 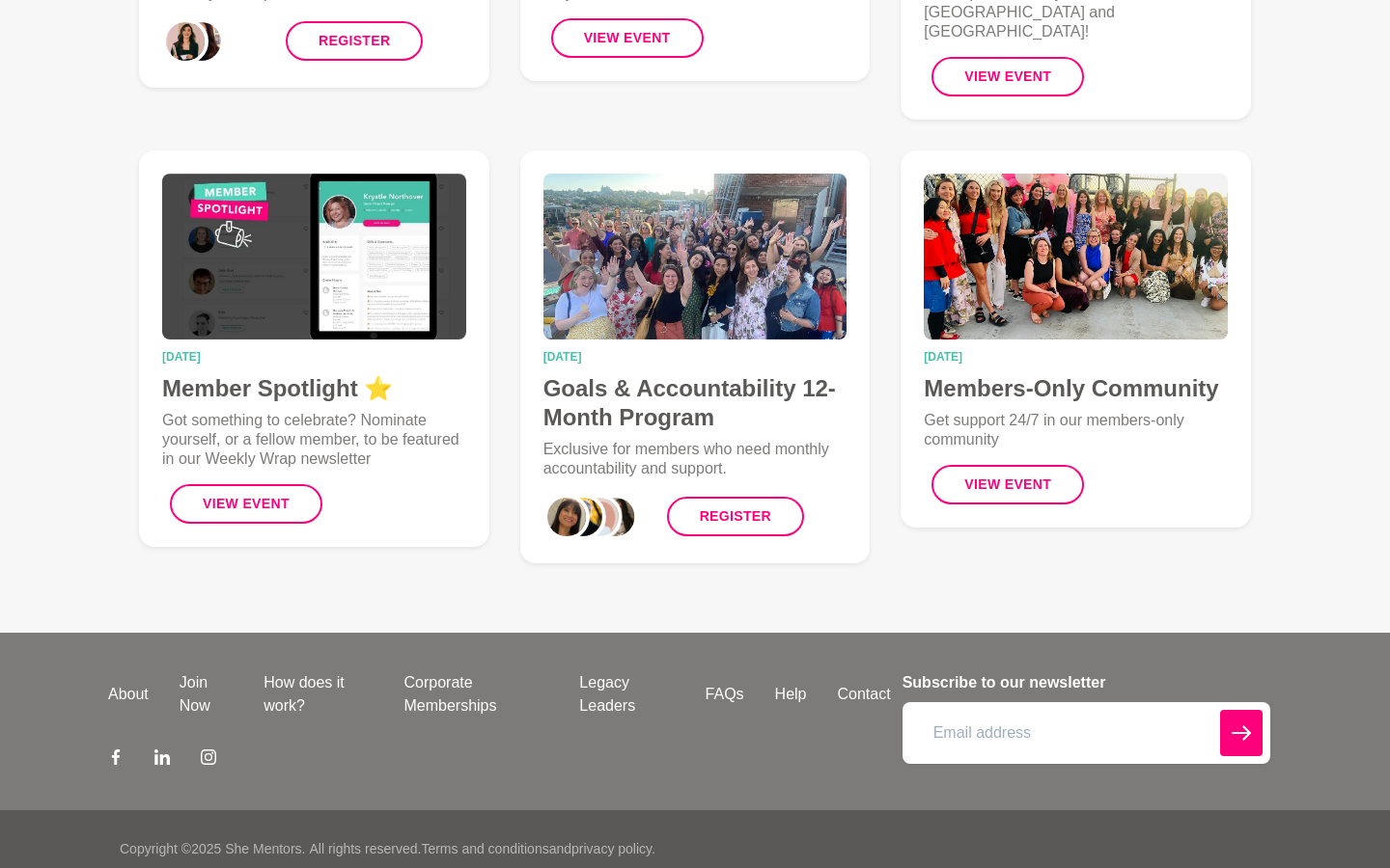 I want to click on div: 3_Christine Pietersz, so click(x=615, y=517).